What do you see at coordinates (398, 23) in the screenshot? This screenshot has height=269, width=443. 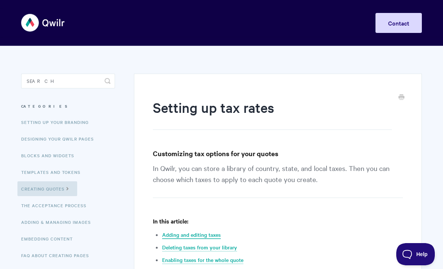 I see `a: Contact` at bounding box center [398, 23].